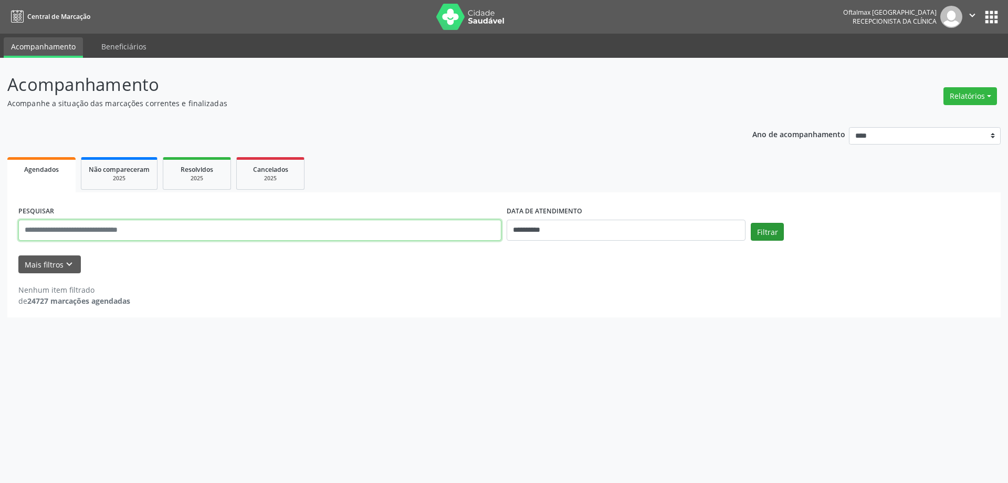 This screenshot has width=1008, height=483. Describe the element at coordinates (270, 169) in the screenshot. I see `span: Cancelados` at that location.